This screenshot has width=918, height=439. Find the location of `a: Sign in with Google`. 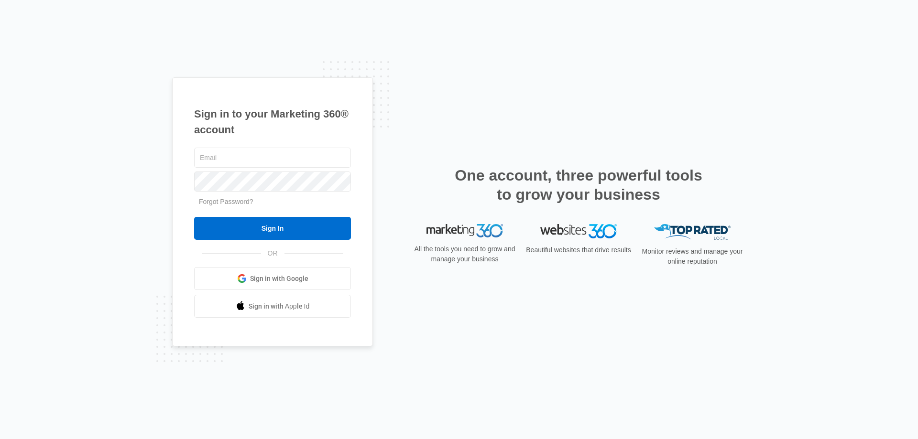

a: Sign in with Google is located at coordinates (272, 279).